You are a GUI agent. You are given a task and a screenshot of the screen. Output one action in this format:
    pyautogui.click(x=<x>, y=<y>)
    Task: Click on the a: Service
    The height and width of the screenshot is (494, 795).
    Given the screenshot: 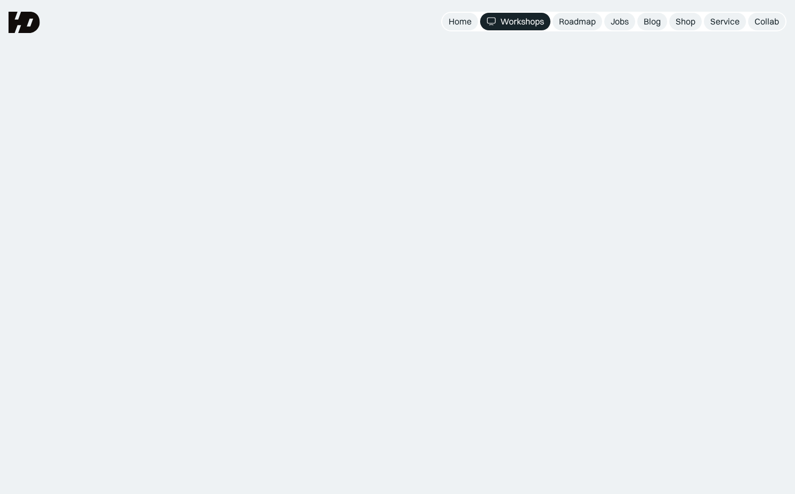 What is the action you would take?
    pyautogui.click(x=724, y=21)
    